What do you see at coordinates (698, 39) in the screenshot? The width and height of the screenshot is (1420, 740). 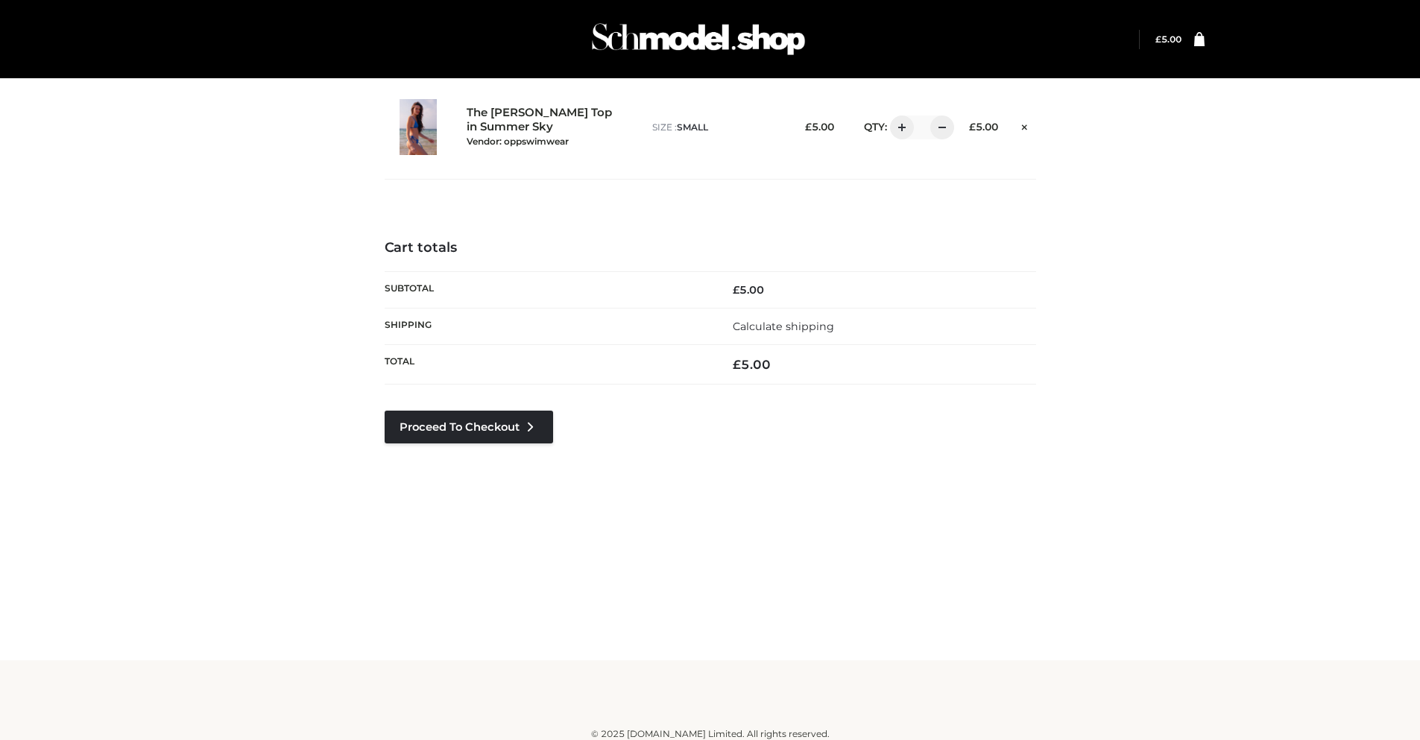 I see `img: Schmodel Admin 964` at bounding box center [698, 39].